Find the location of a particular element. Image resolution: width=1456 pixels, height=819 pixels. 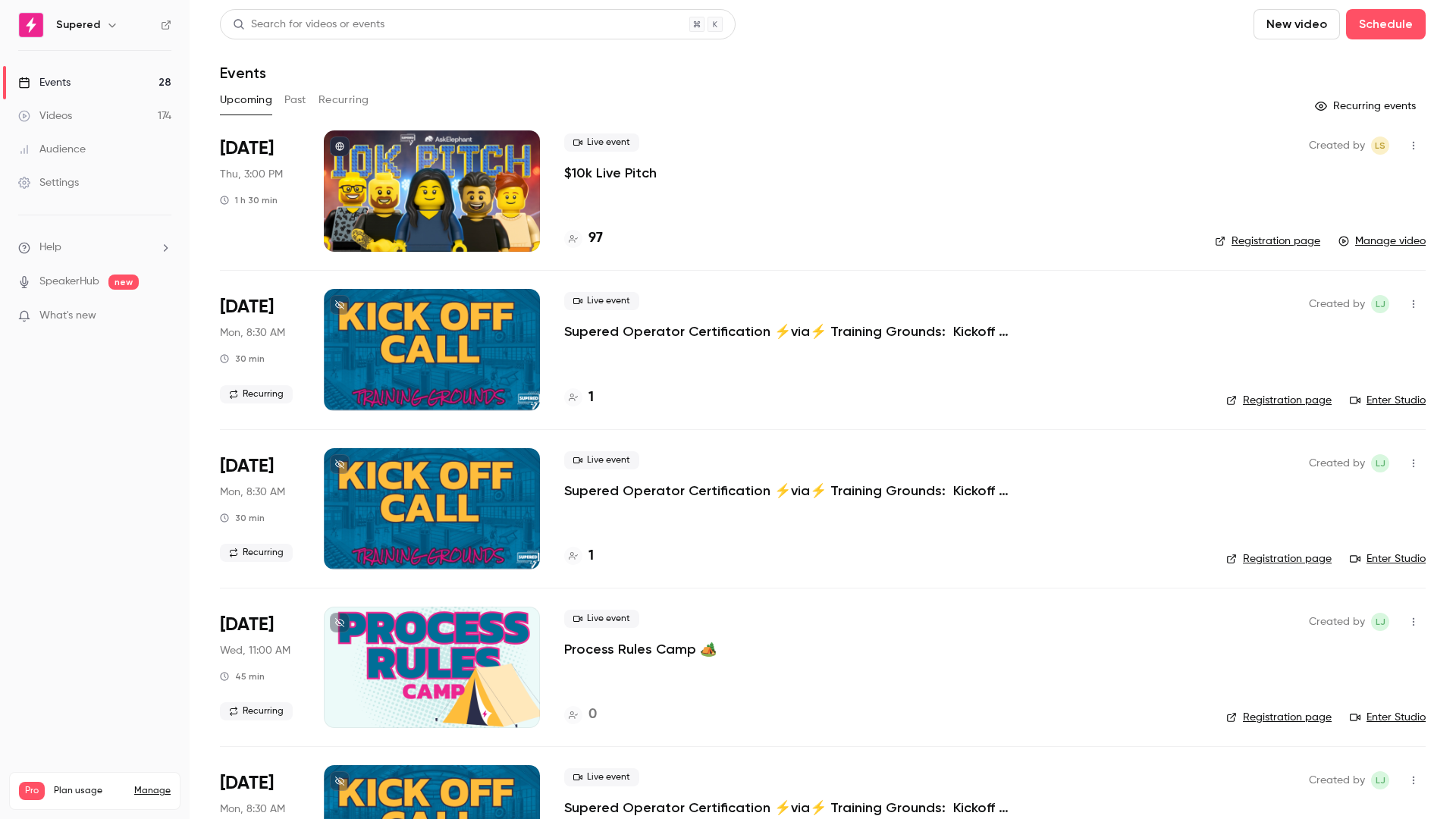

div: Videos is located at coordinates (45, 116).